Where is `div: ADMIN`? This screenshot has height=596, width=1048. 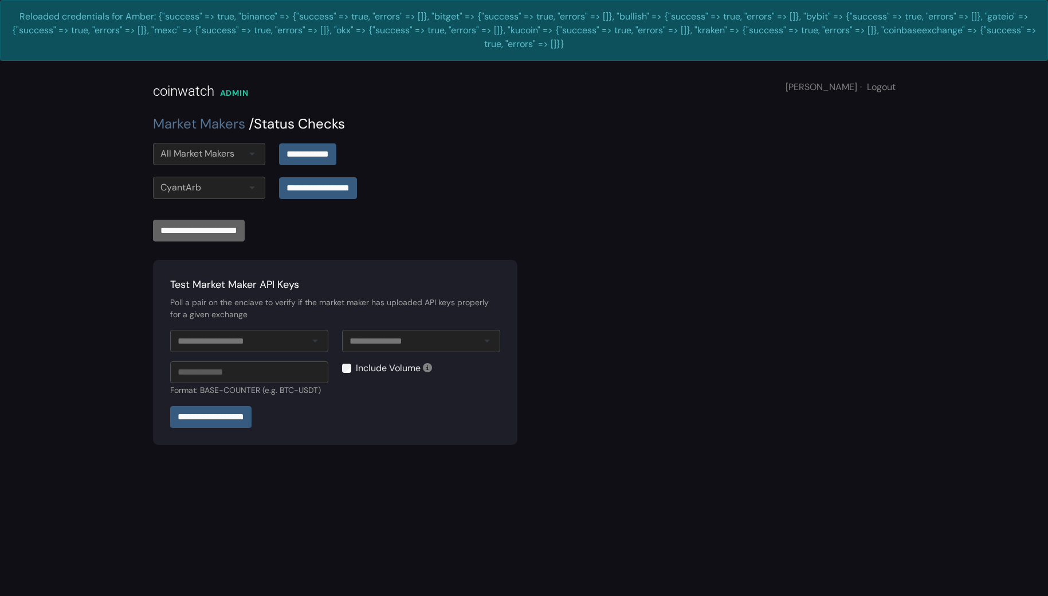 div: ADMIN is located at coordinates (234, 93).